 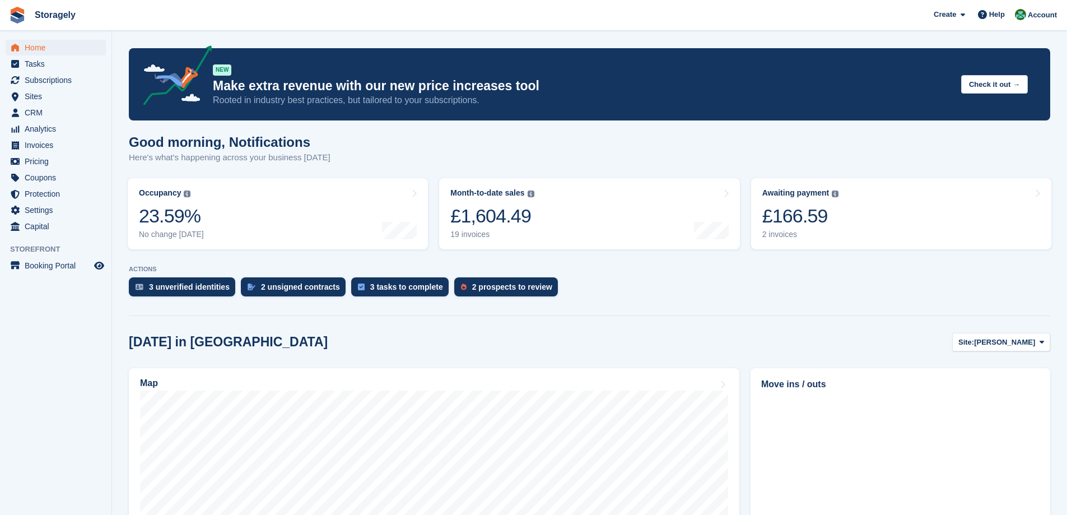 I want to click on span: Tasks, so click(x=58, y=64).